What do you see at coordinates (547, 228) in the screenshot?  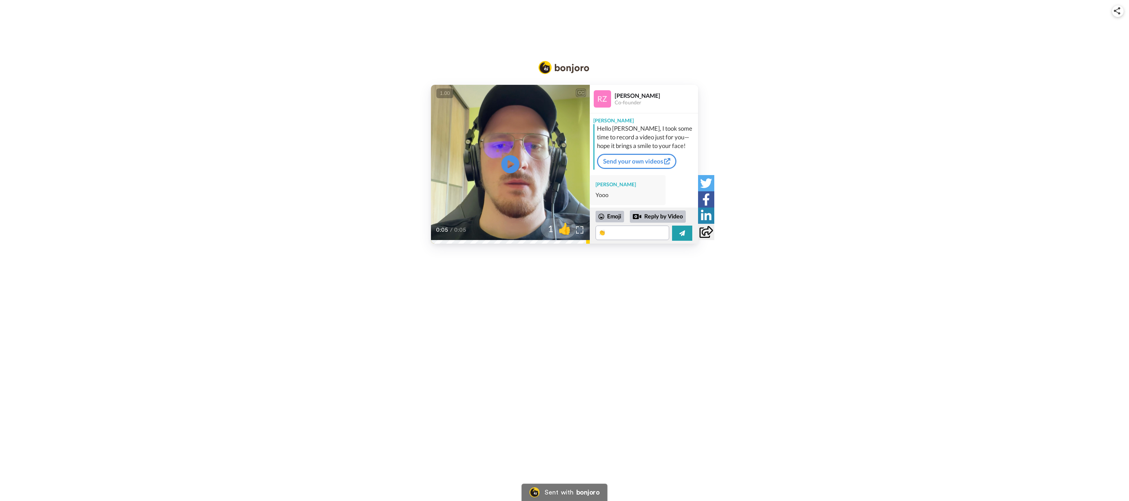 I see `span: 1` at bounding box center [547, 228].